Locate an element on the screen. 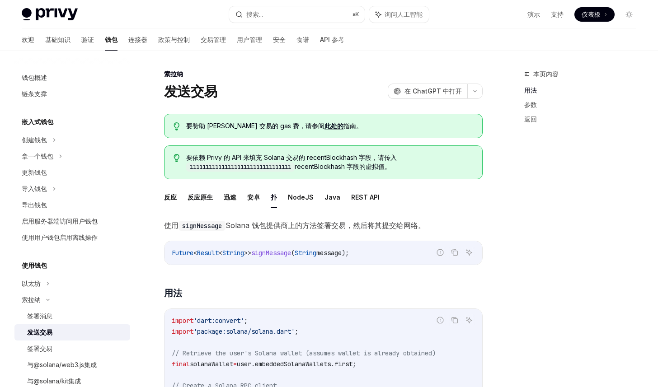  button: 反应 is located at coordinates (170, 197).